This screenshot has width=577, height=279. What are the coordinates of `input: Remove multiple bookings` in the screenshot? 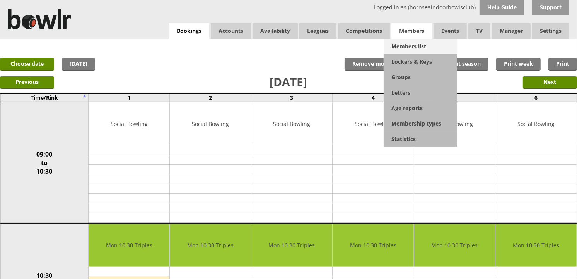 It's located at (388, 64).